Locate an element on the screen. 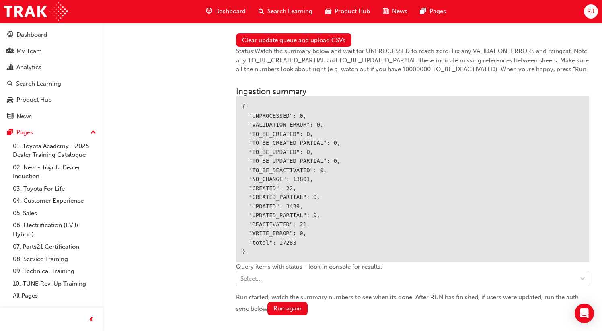 This screenshot has height=331, width=602. div: Query items with status - look in console for results: is located at coordinates (412, 277).